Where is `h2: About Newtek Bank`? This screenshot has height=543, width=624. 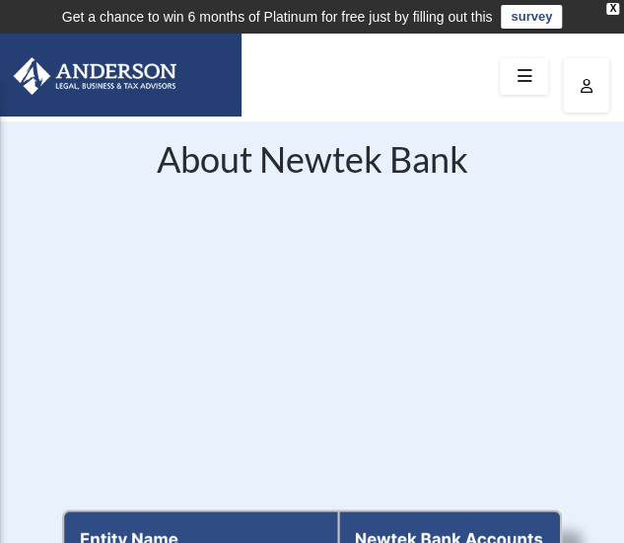 h2: About Newtek Bank is located at coordinates (312, 164).